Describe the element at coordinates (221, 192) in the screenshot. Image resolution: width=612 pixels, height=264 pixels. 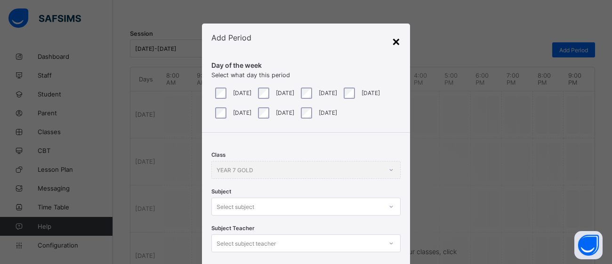
I see `span: Subject` at that location.